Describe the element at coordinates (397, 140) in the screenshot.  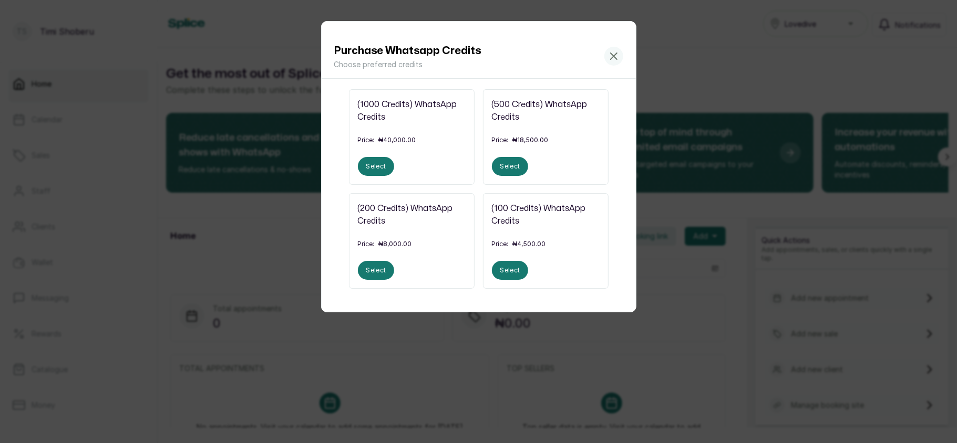
I see `p: ₦40,000.00` at that location.